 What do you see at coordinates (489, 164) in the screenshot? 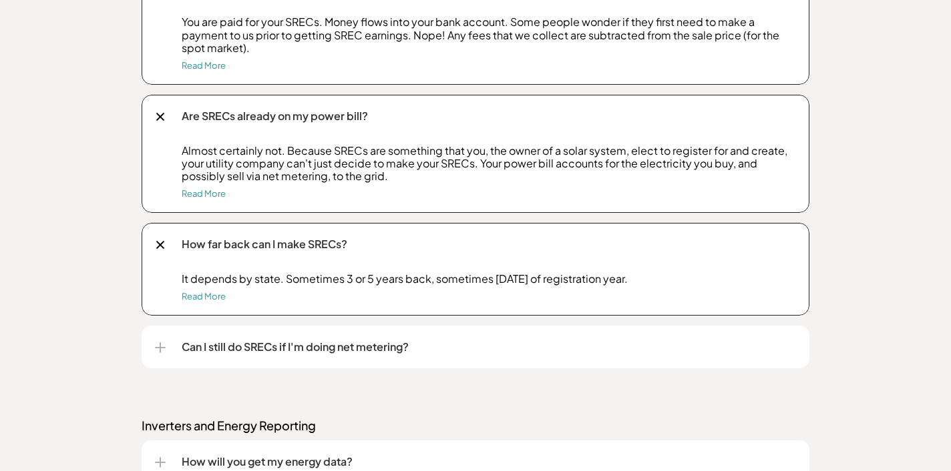
I see `p: Almost certainly not. Because SRECs are something that you, the owner of a solar system, elect to...` at bounding box center [489, 164].